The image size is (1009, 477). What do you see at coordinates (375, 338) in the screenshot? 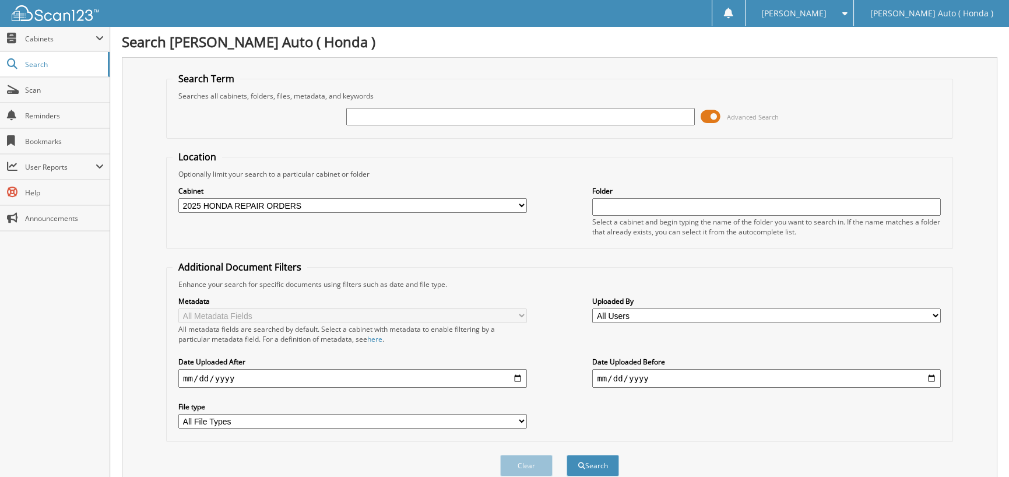
I see `a: here` at bounding box center [375, 338].